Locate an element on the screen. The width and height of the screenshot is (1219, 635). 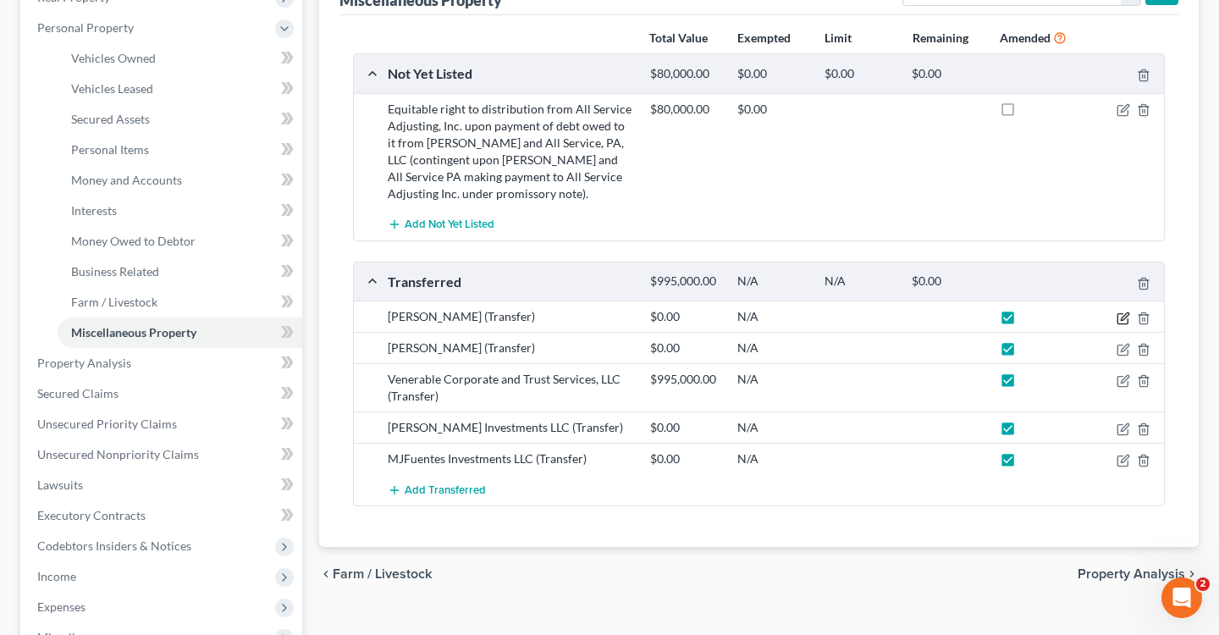
span: Money and Accounts is located at coordinates (126, 180).